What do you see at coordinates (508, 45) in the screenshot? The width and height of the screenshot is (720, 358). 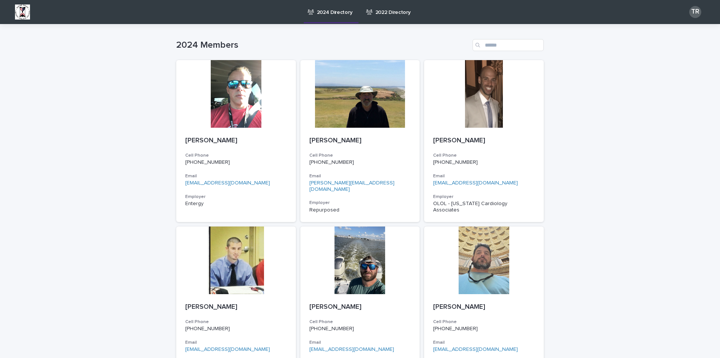 I see `div: Search` at bounding box center [508, 45].